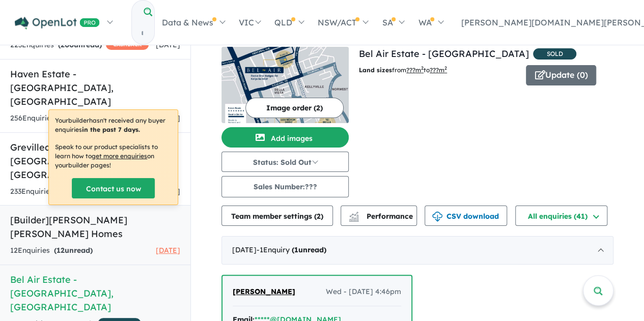  What do you see at coordinates (113, 156) in the screenshot?
I see `p: Speak to our product specialists to learn how to on your builder pages !` at bounding box center [113, 156].